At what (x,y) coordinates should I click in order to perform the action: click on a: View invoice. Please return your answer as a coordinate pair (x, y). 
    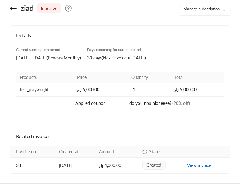
    Looking at the image, I should click on (200, 165).